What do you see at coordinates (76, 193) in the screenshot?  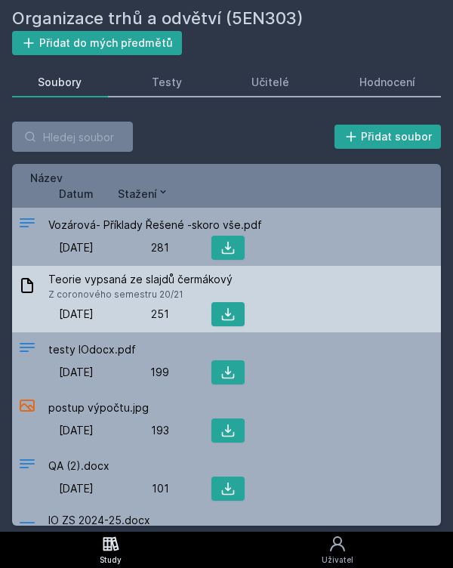 I see `span: Datum` at bounding box center [76, 193].